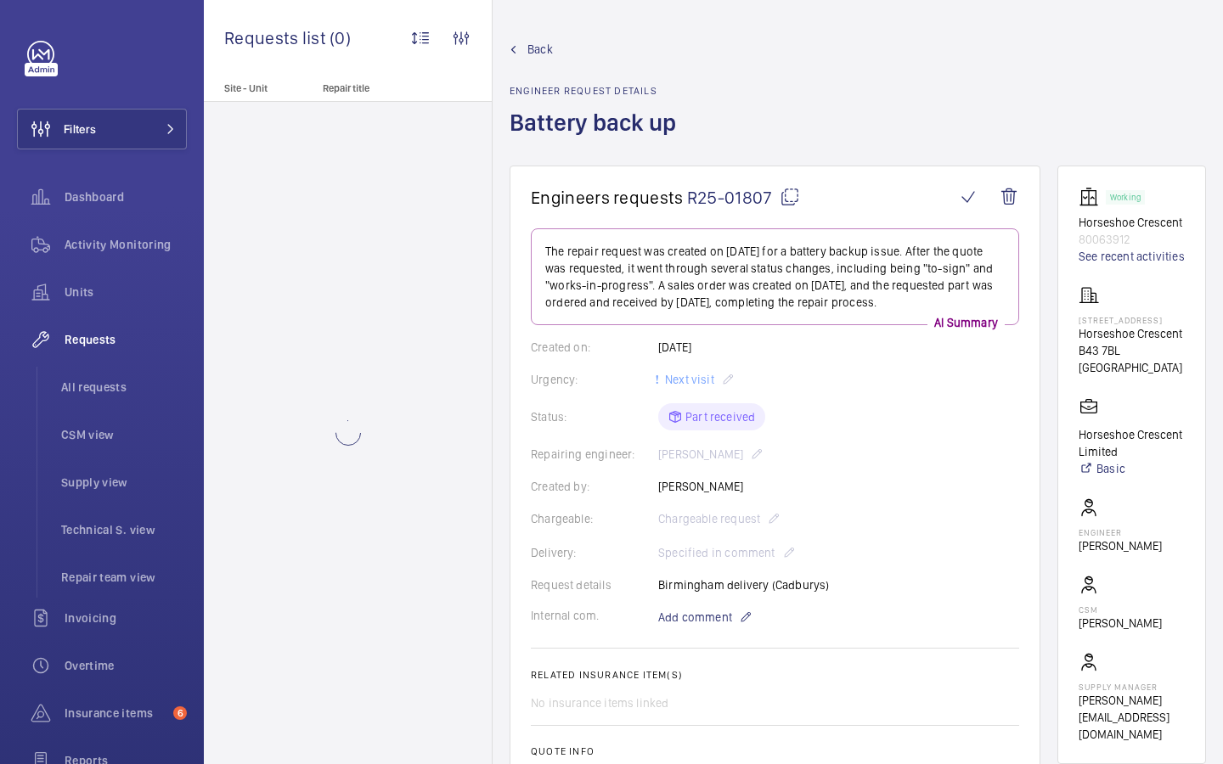  I want to click on span: Activity Monitoring, so click(126, 245).